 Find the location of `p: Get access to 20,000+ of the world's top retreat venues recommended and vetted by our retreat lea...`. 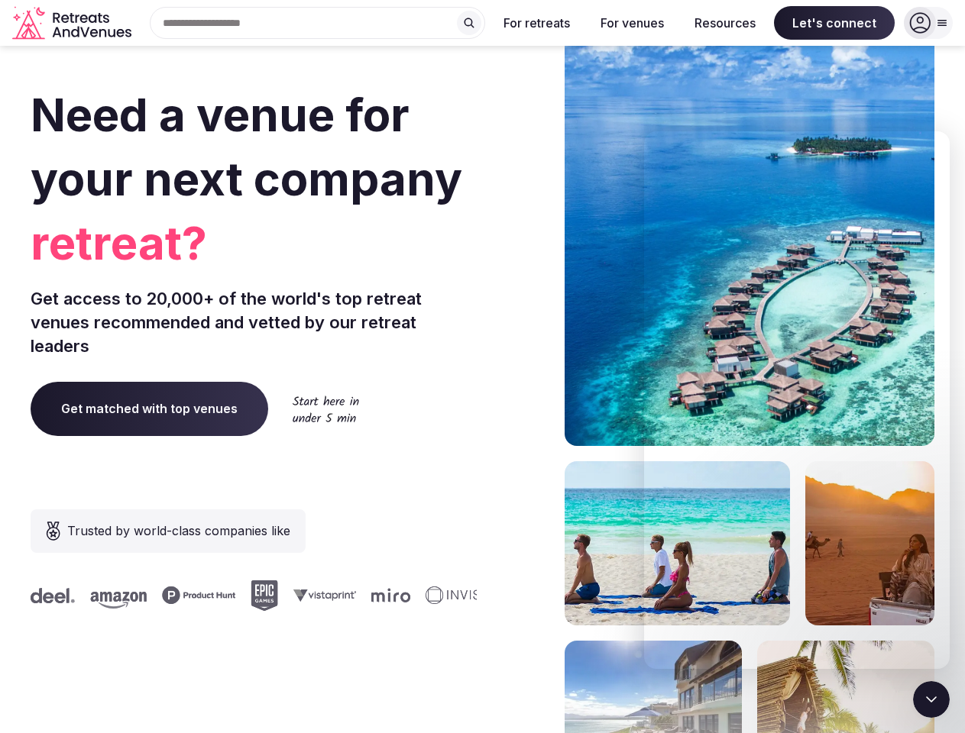

p: Get access to 20,000+ of the world's top retreat venues recommended and vetted by our retreat lea... is located at coordinates (254, 322).